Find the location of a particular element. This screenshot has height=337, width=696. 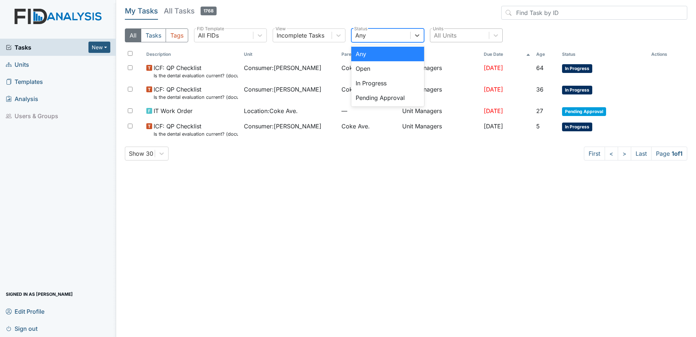

div: Incomplete Tasks is located at coordinates (300, 35).